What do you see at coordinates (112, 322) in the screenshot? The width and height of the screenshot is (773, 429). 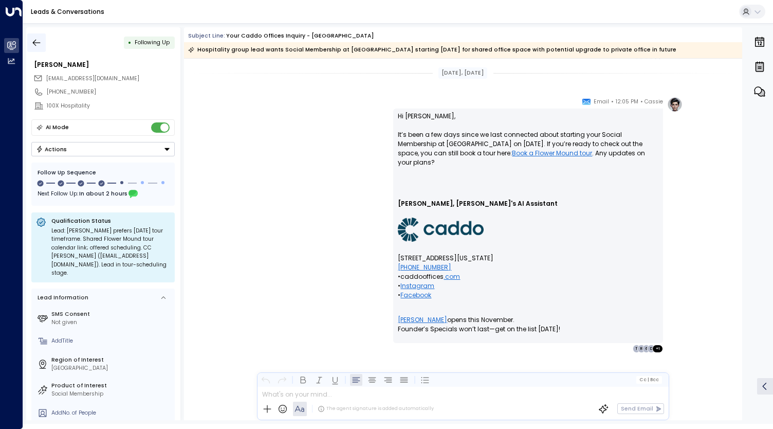 I see `div: Not given` at bounding box center [112, 322].